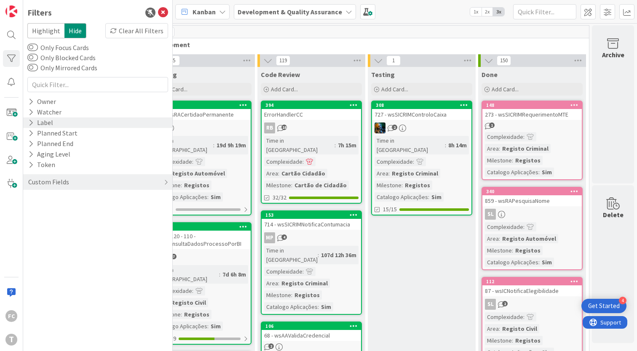 Image resolution: width=637 pixels, height=351 pixels. What do you see at coordinates (48, 182) in the screenshot?
I see `div: Custom Fields` at bounding box center [48, 182].